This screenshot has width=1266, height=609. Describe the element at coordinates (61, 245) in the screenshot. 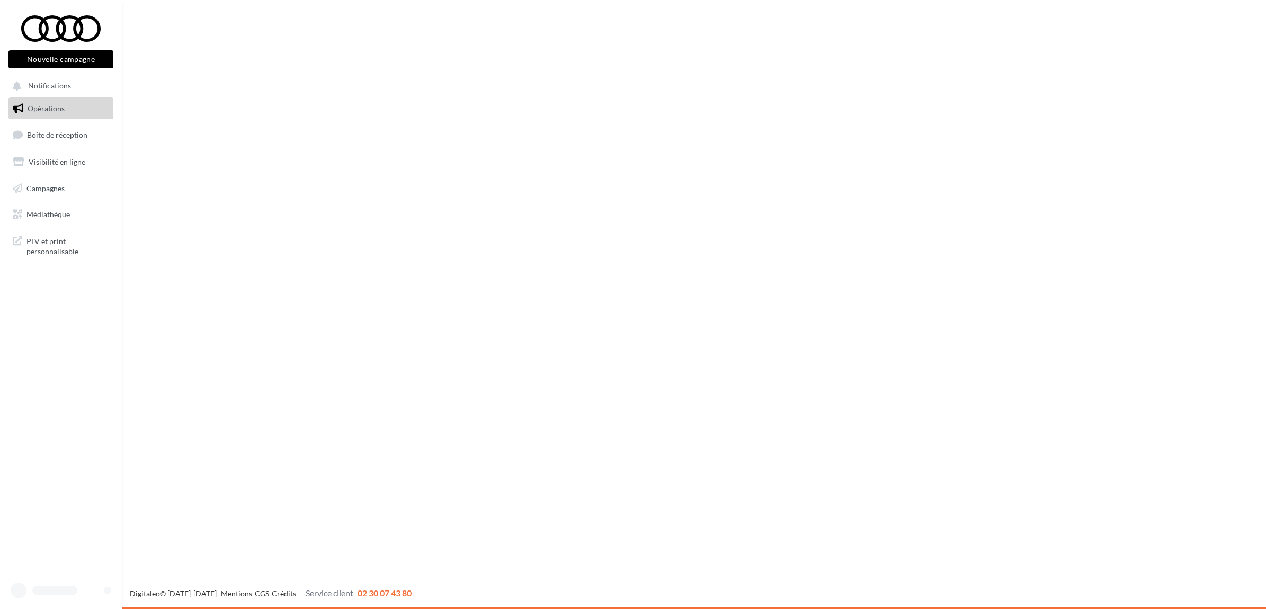

I see `a: PLV et print personnalisable` at that location.